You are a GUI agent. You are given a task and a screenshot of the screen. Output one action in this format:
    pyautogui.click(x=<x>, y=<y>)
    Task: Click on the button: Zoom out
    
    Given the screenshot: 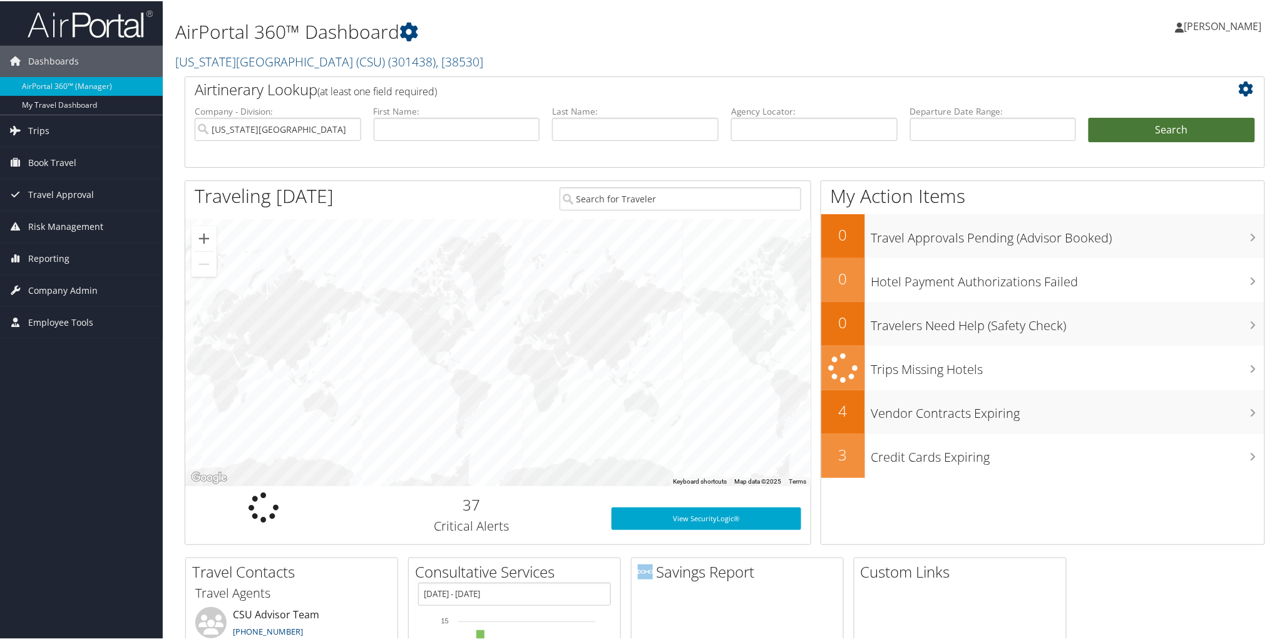 What is the action you would take?
    pyautogui.click(x=204, y=263)
    